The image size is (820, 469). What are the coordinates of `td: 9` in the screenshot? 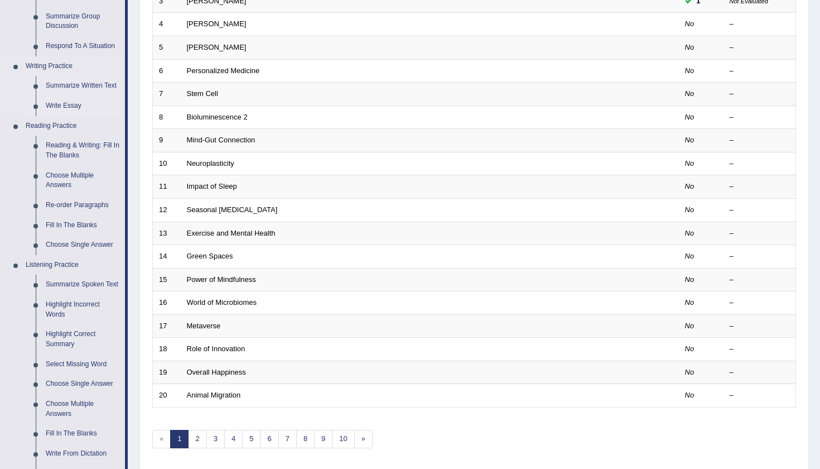 It's located at (167, 141).